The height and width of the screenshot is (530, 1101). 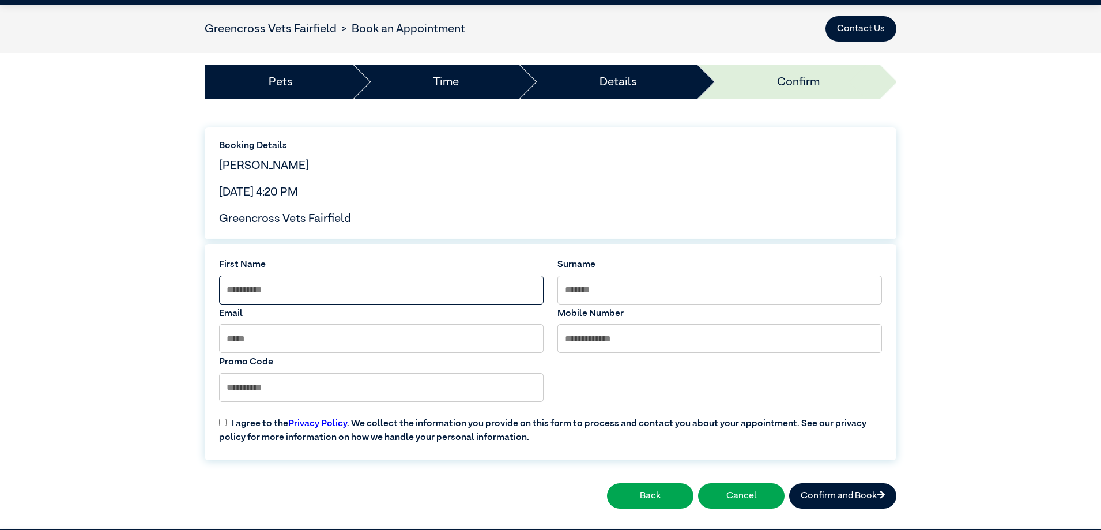 I want to click on button: Back, so click(x=650, y=496).